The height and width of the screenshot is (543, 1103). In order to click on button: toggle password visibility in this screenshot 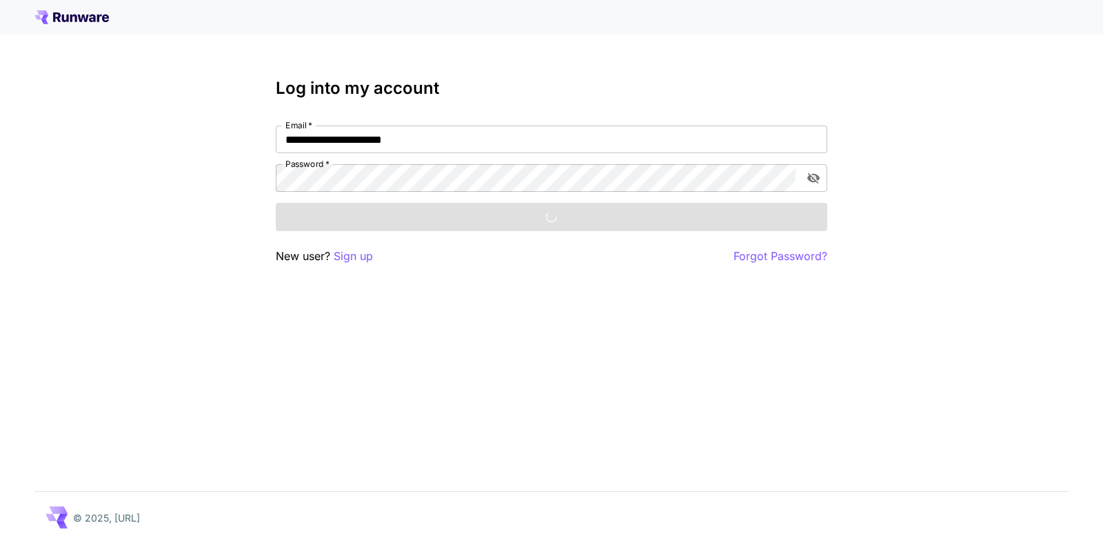, I will do `click(814, 178)`.